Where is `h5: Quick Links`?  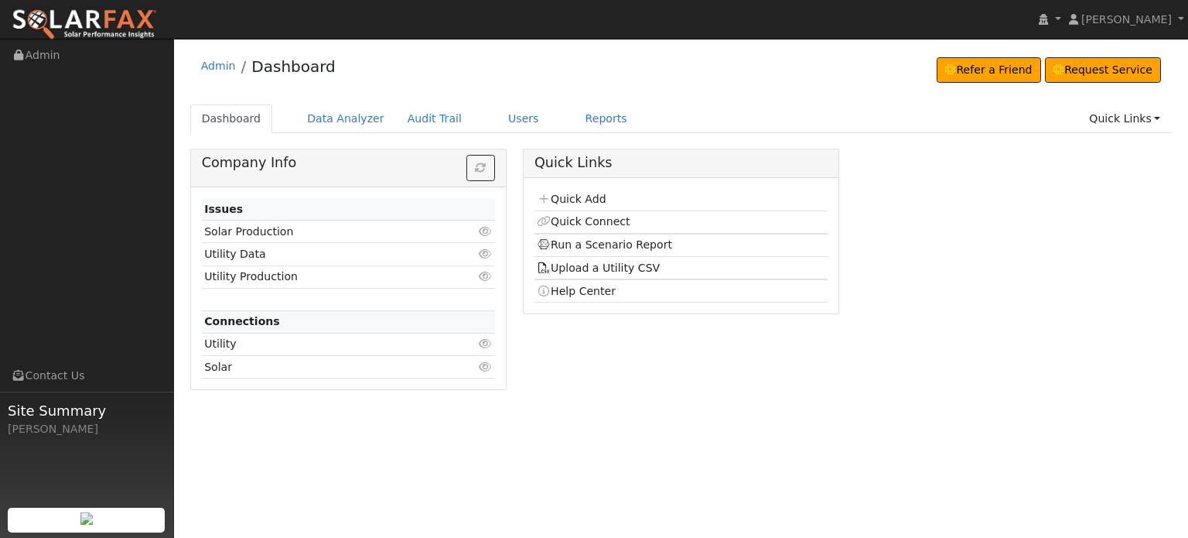
h5: Quick Links is located at coordinates (681, 162).